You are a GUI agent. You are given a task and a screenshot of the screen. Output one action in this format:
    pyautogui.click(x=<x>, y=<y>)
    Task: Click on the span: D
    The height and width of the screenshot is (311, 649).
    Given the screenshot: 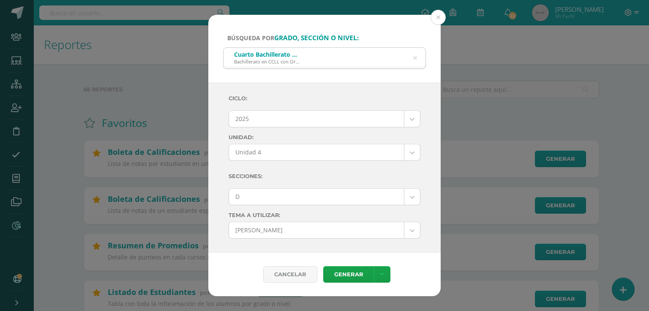 What is the action you would take?
    pyautogui.click(x=316, y=196)
    